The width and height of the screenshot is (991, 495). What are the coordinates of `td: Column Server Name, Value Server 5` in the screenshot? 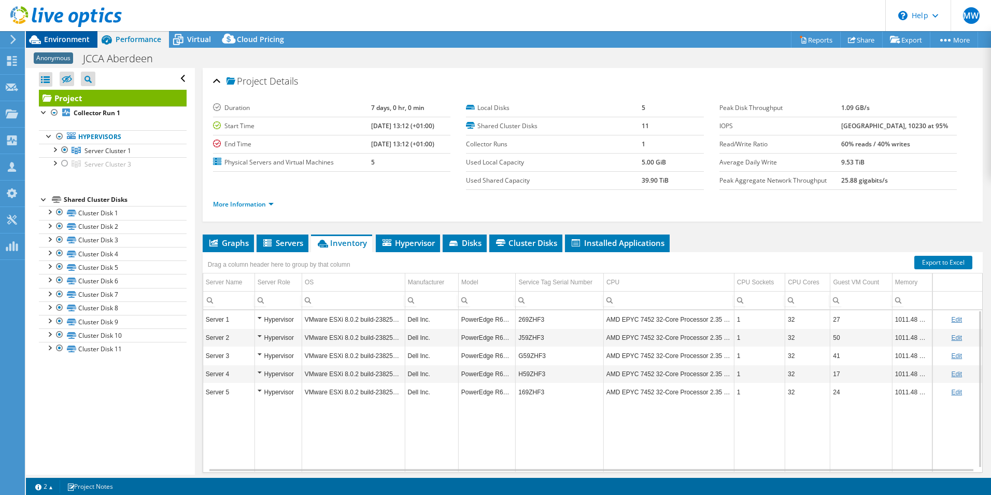 It's located at (229, 391).